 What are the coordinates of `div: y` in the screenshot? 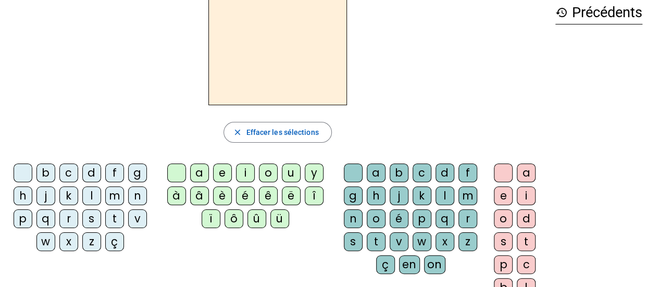 It's located at (314, 173).